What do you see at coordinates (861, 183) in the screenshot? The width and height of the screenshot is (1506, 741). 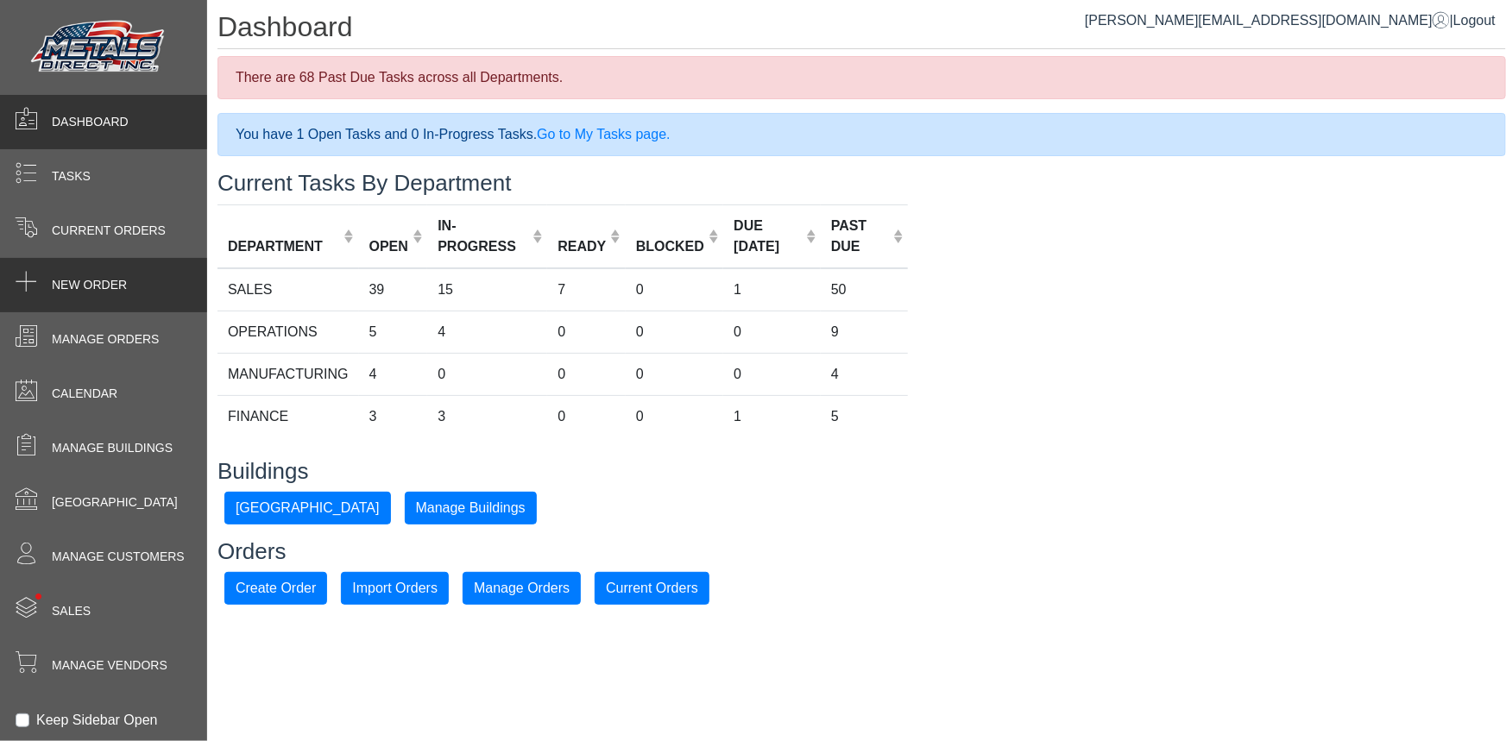 I see `h3: Current Tasks By Department` at bounding box center [861, 183].